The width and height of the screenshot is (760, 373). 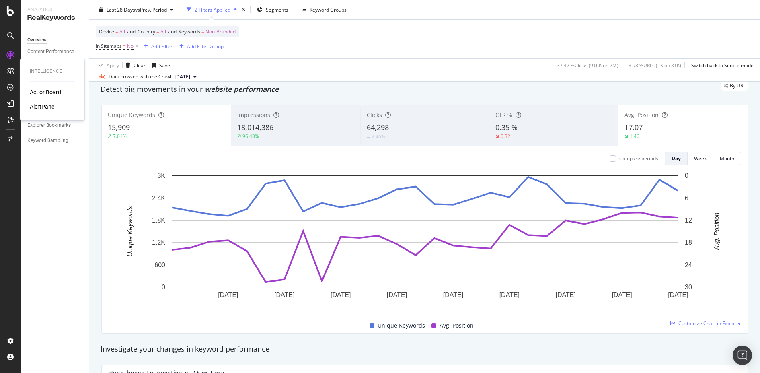 I want to click on button: Switch back to Simple mode, so click(x=721, y=65).